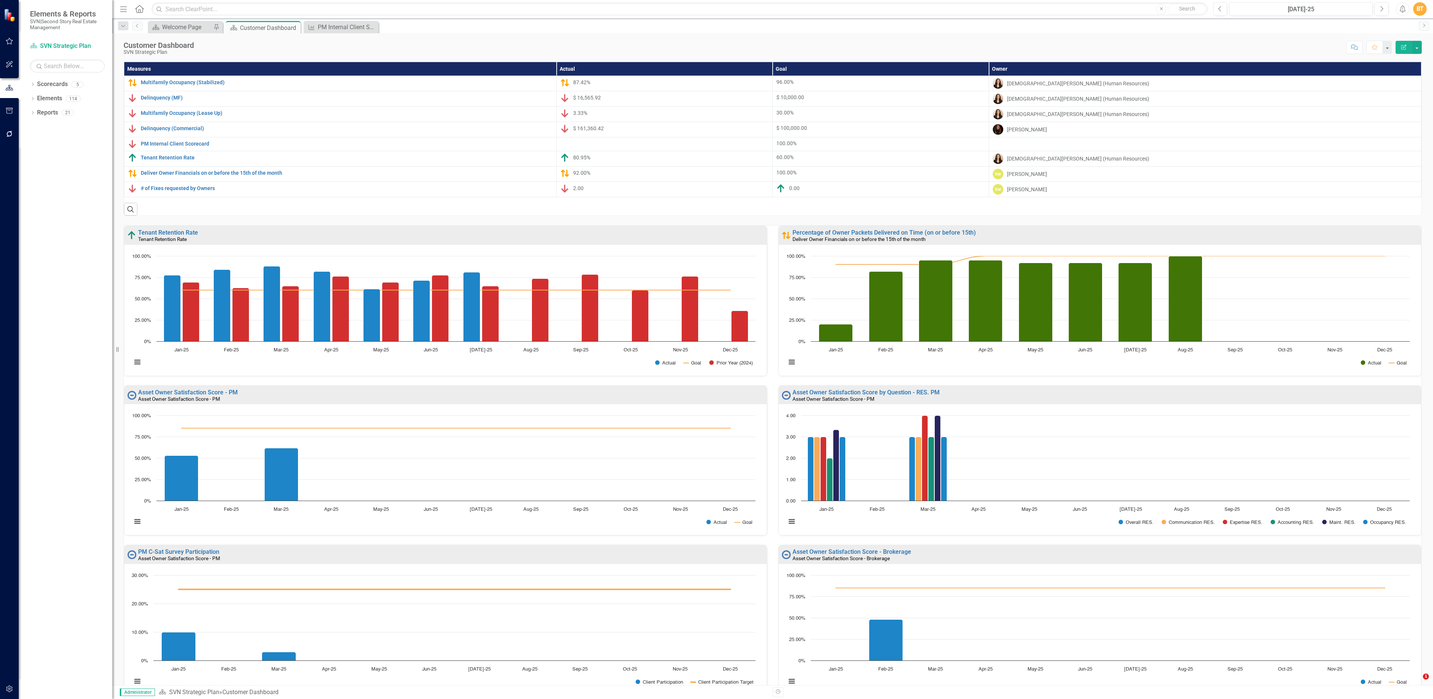 The image size is (1433, 699). What do you see at coordinates (936, 301) in the screenshot?
I see `path: Mar-25, 95. Actual.` at bounding box center [936, 301].